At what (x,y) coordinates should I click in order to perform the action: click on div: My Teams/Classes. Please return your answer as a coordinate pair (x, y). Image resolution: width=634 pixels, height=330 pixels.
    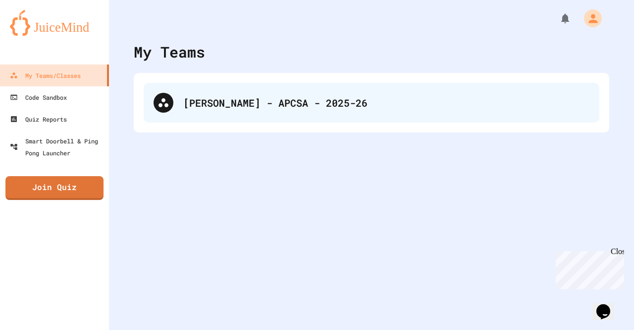
    Looking at the image, I should click on (45, 75).